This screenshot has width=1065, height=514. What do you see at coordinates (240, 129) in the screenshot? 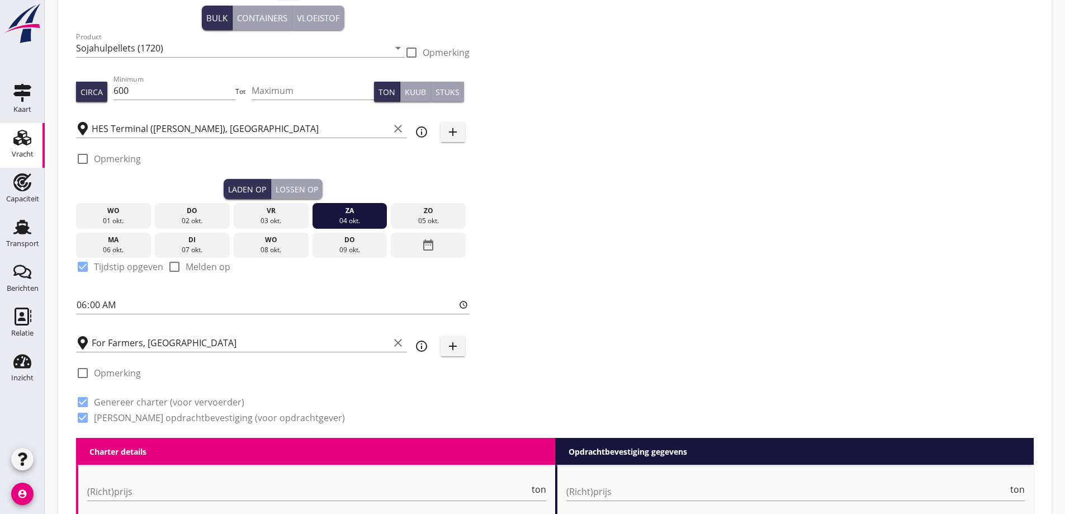
I see `input: Laadplaats` at bounding box center [240, 129].